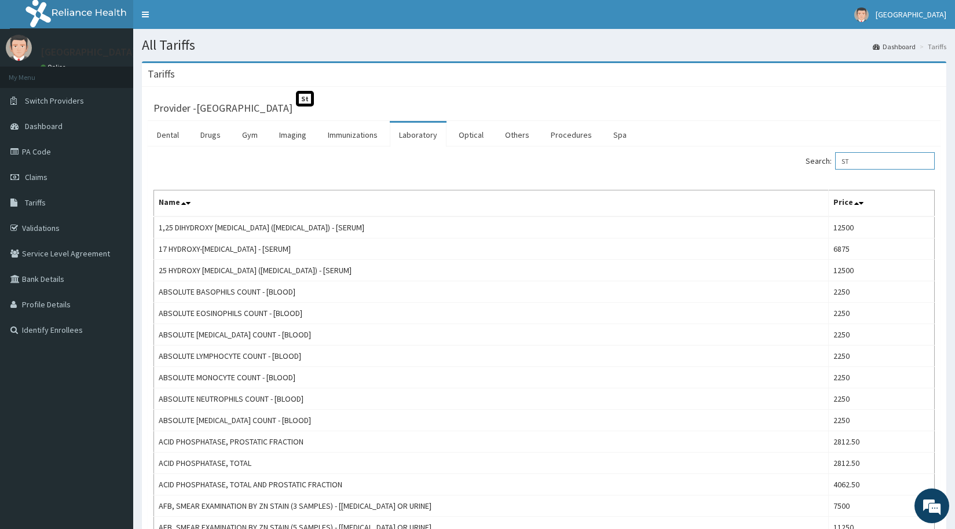  What do you see at coordinates (54, 101) in the screenshot?
I see `span: Switch Providers` at bounding box center [54, 101].